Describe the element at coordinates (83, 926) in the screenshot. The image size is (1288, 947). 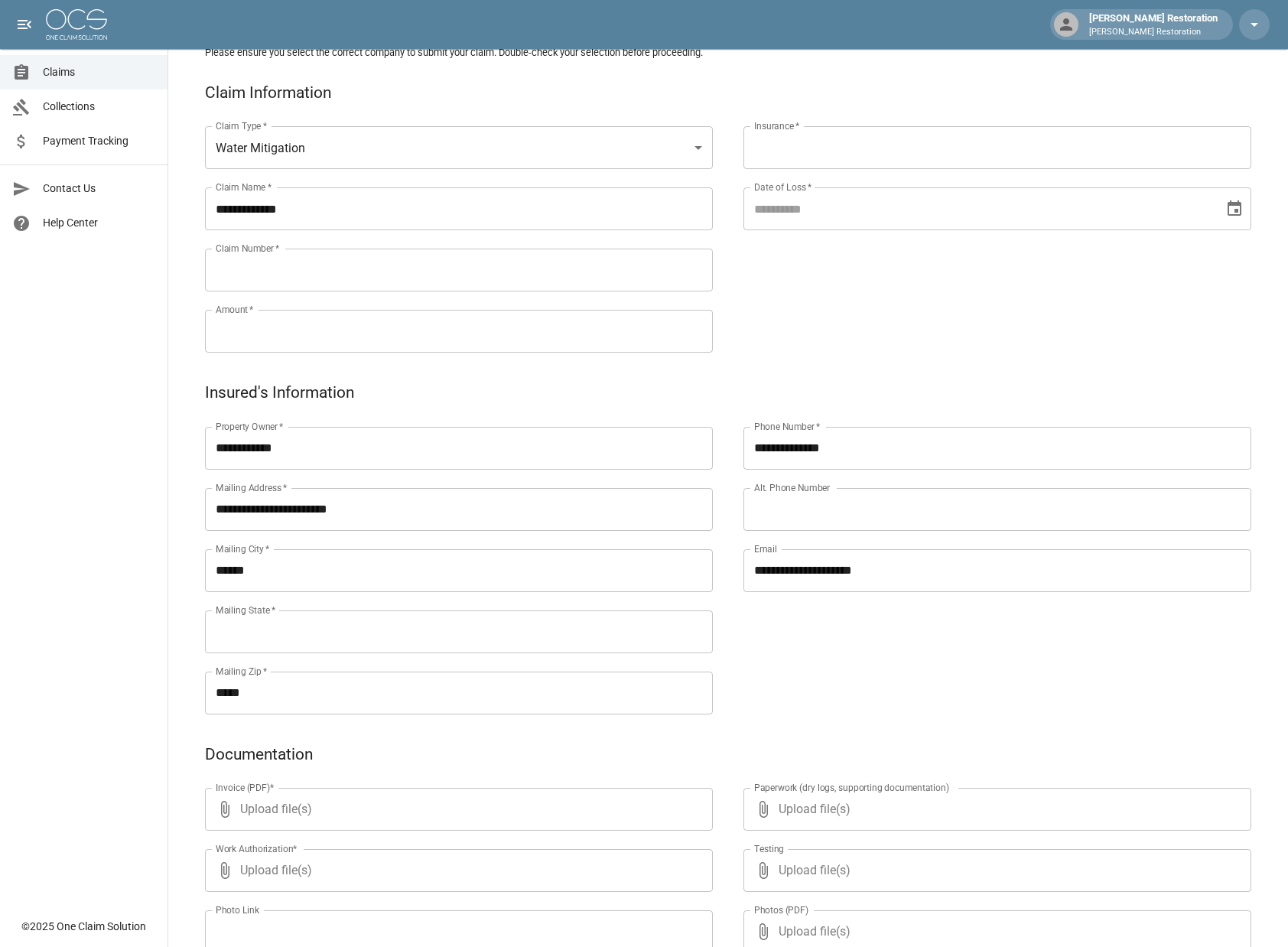
I see `div: © 2025 One Claim Solution` at that location.